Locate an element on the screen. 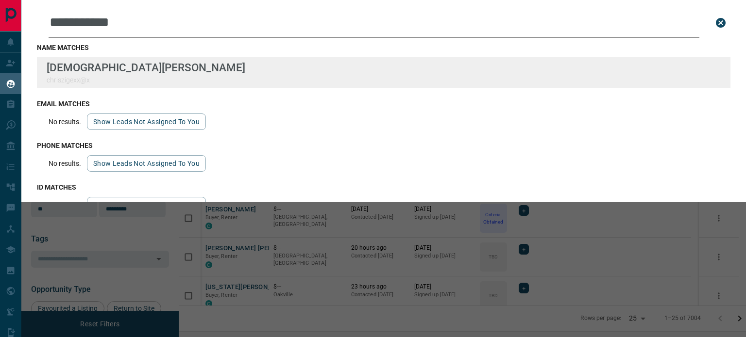 The image size is (746, 337). h3: name matches is located at coordinates (384, 48).